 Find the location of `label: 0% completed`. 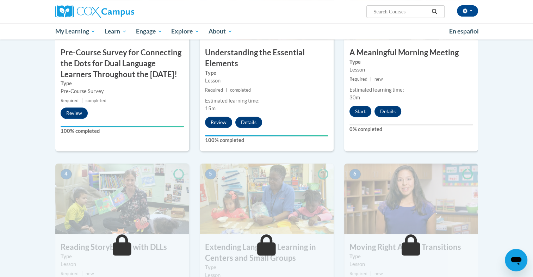

label: 0% completed is located at coordinates (411, 129).